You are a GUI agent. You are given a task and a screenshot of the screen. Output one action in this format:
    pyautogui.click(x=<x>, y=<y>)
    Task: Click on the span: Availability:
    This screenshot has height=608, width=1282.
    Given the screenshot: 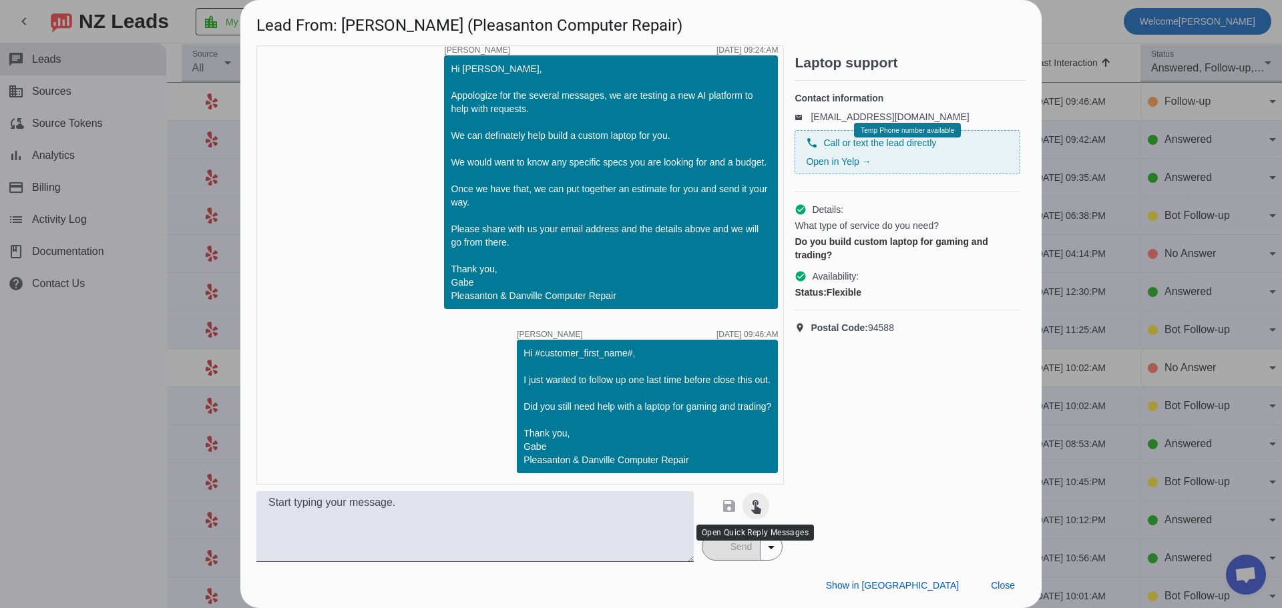 What is the action you would take?
    pyautogui.click(x=835, y=276)
    